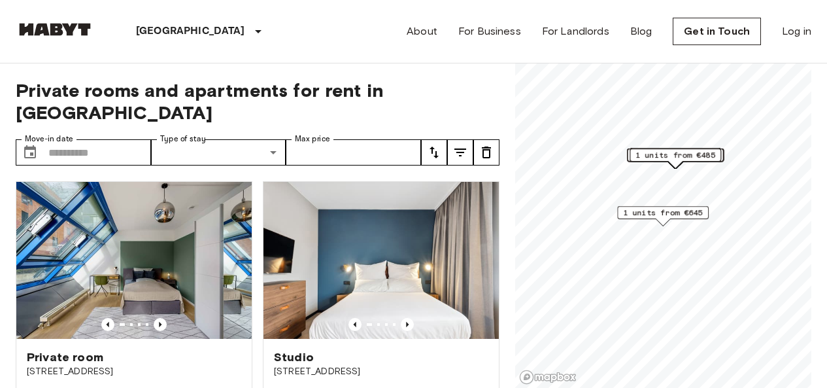  I want to click on span: Studio, so click(294, 357).